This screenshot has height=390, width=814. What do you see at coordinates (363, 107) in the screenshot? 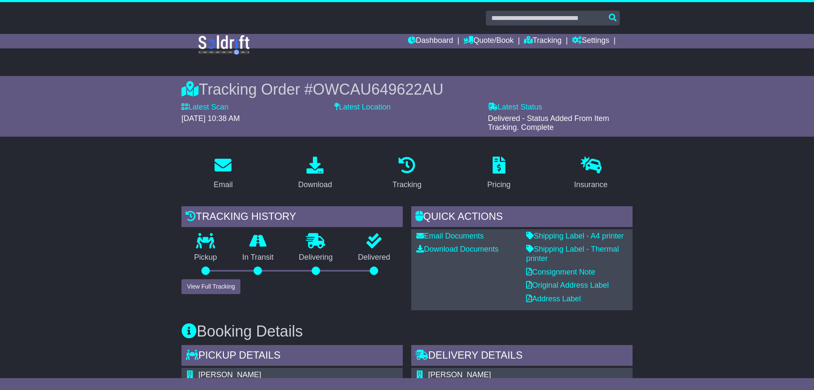
I see `label: Latest Location` at bounding box center [363, 107].